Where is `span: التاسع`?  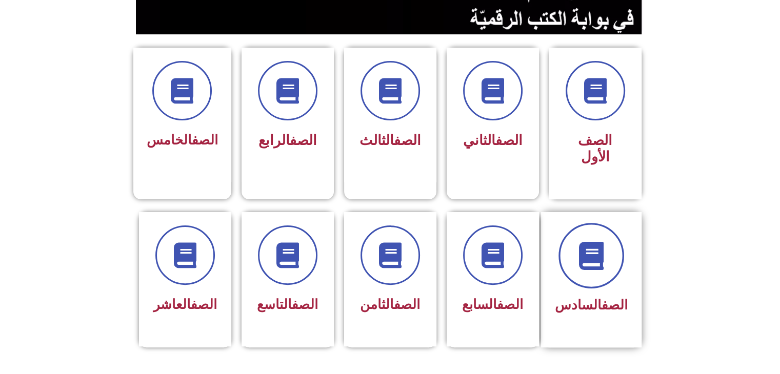
span: التاسع is located at coordinates (287, 305).